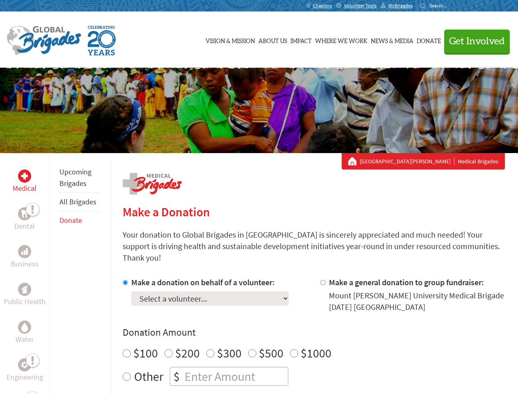 This screenshot has width=518, height=394. What do you see at coordinates (25, 370) in the screenshot?
I see `a: EngineeringEngineering` at bounding box center [25, 370].